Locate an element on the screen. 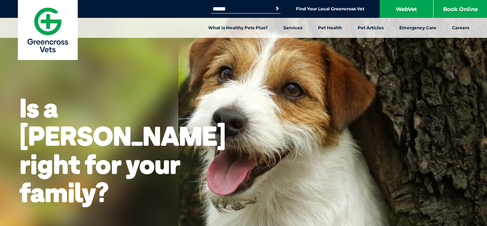 Image resolution: width=487 pixels, height=226 pixels. button: Search is located at coordinates (278, 9).